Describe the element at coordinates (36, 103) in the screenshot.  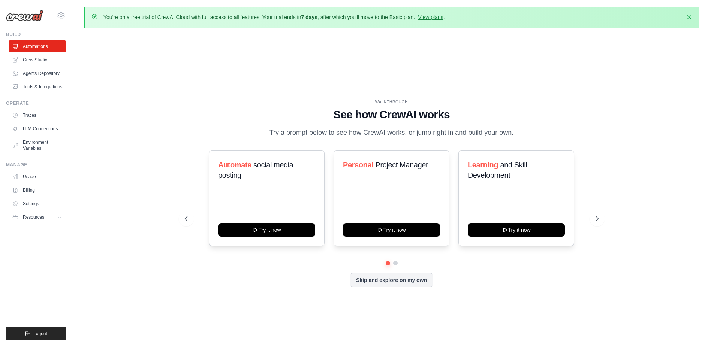
I see `div: Operate` at that location.